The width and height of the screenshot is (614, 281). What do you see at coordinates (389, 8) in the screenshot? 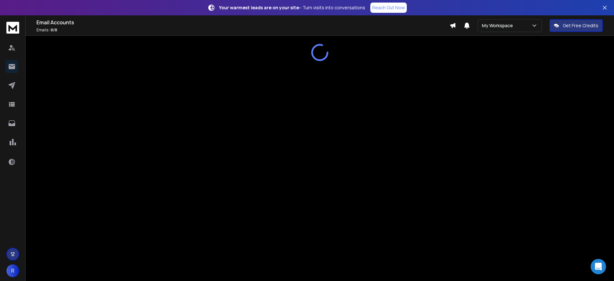
I see `a: Reach Out Now` at bounding box center [389, 8].